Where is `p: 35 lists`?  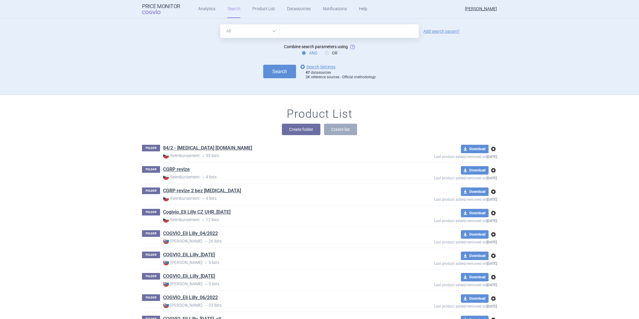
p: 35 lists is located at coordinates (277, 156).